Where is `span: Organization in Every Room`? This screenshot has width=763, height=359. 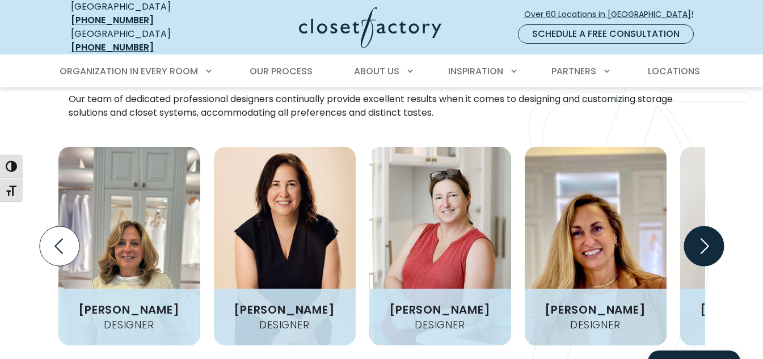
span: Organization in Every Room is located at coordinates (129, 71).